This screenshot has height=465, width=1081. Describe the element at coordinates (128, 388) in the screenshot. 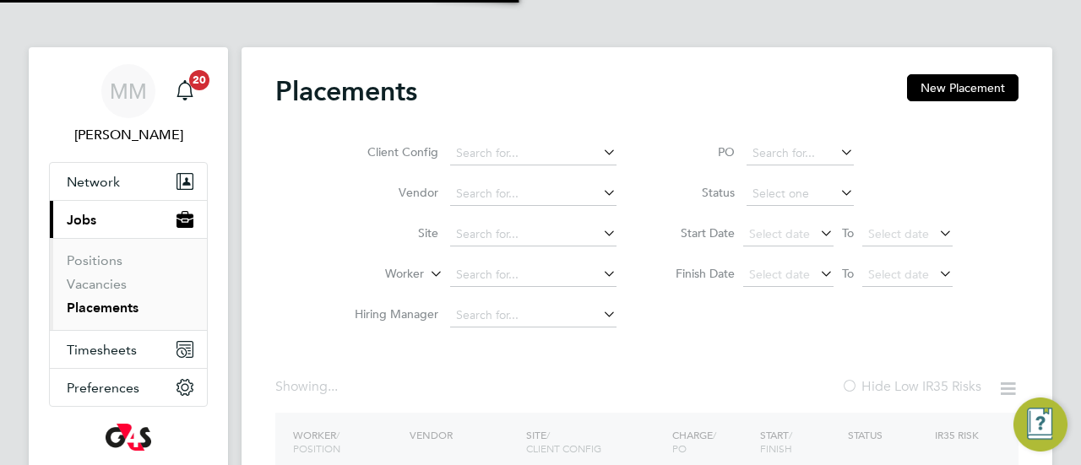

I see `button: Preferences` at that location.